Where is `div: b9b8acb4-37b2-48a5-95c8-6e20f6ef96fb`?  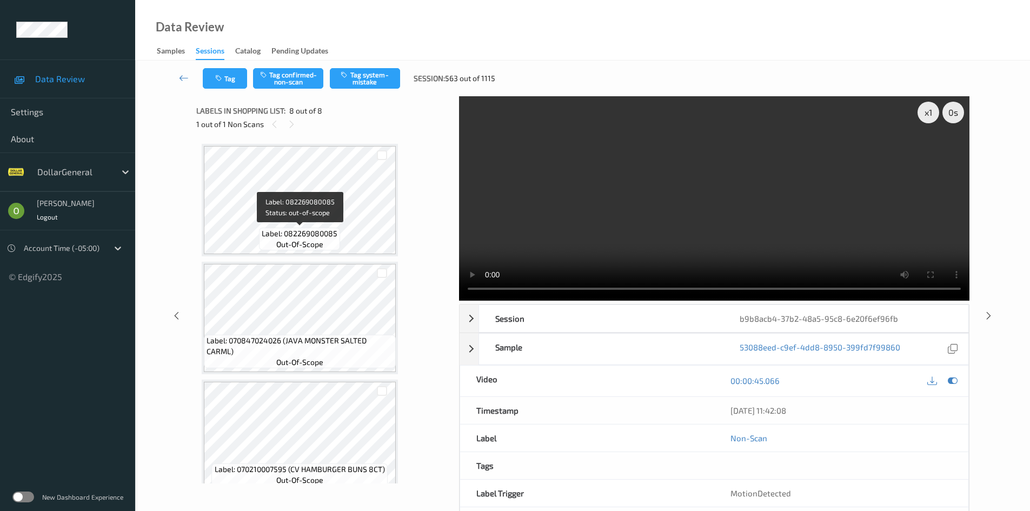
div: b9b8acb4-37b2-48a5-95c8-6e20f6ef96fb is located at coordinates (845, 318).